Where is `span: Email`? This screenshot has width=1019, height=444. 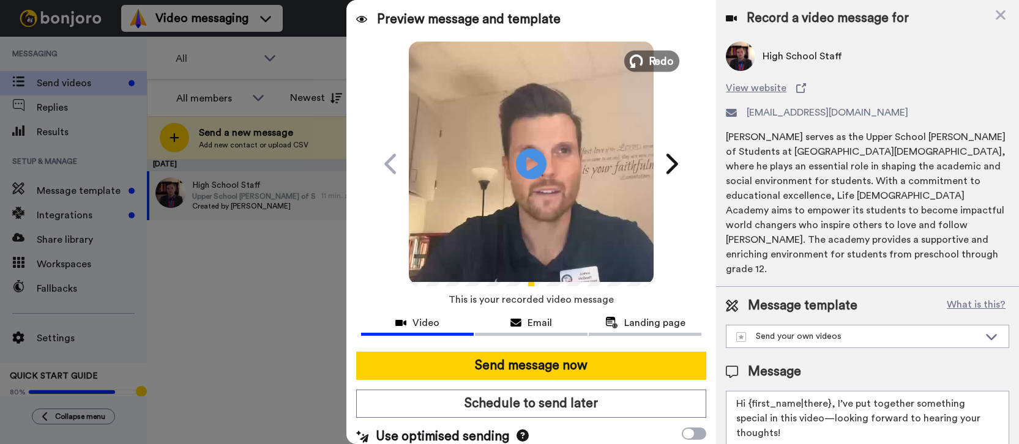
span: Email is located at coordinates (540, 323).